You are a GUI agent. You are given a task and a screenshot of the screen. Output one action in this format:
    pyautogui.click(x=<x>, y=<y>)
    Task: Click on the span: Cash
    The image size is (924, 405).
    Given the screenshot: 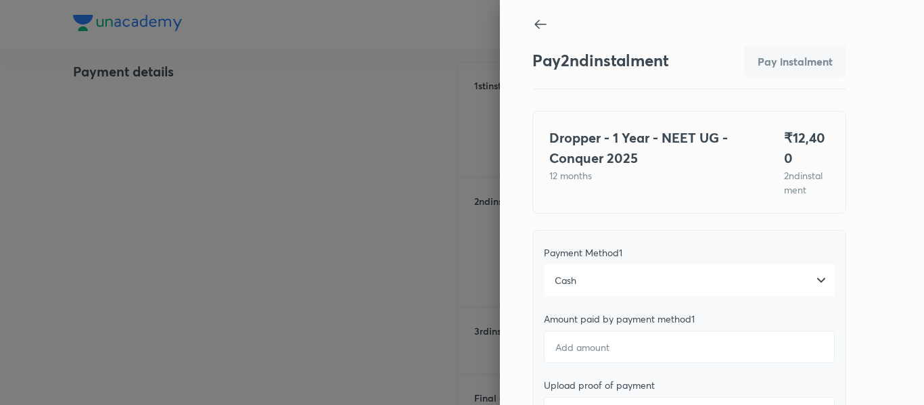 What is the action you would take?
    pyautogui.click(x=566, y=281)
    